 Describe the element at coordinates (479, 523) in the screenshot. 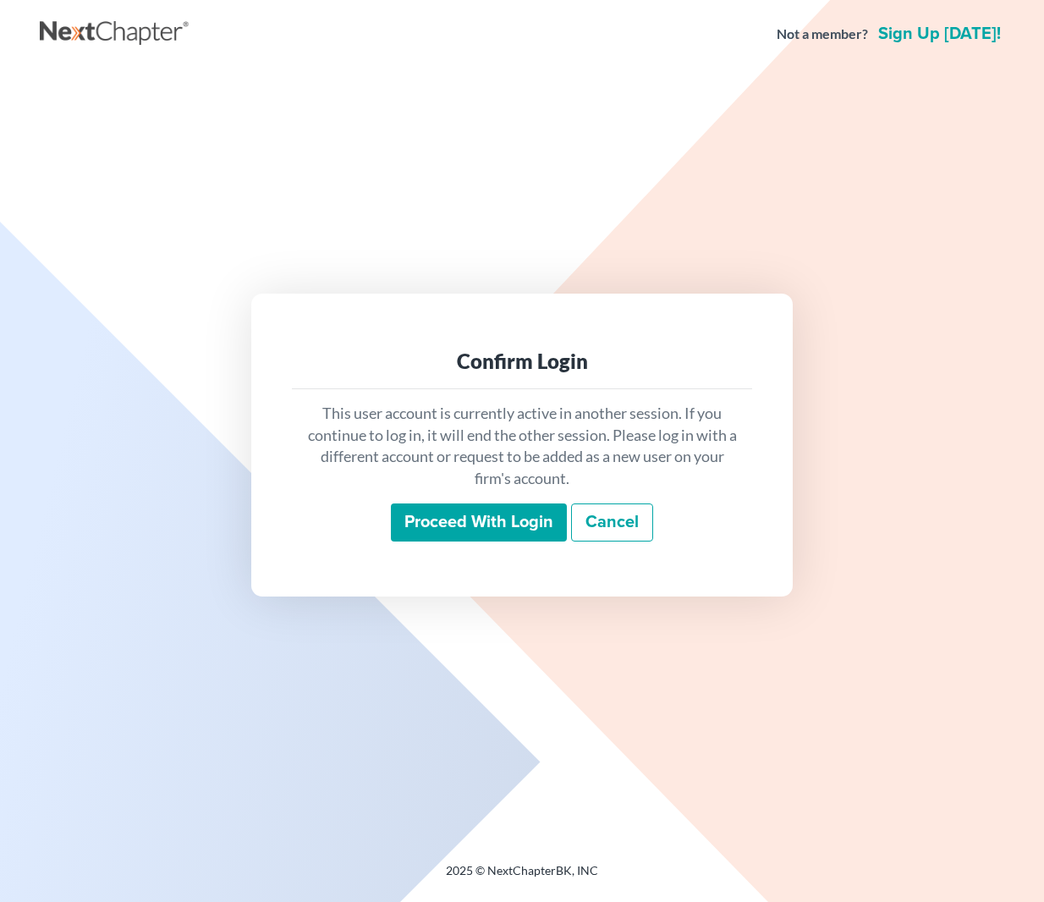

I see `input: Proceed with login` at that location.